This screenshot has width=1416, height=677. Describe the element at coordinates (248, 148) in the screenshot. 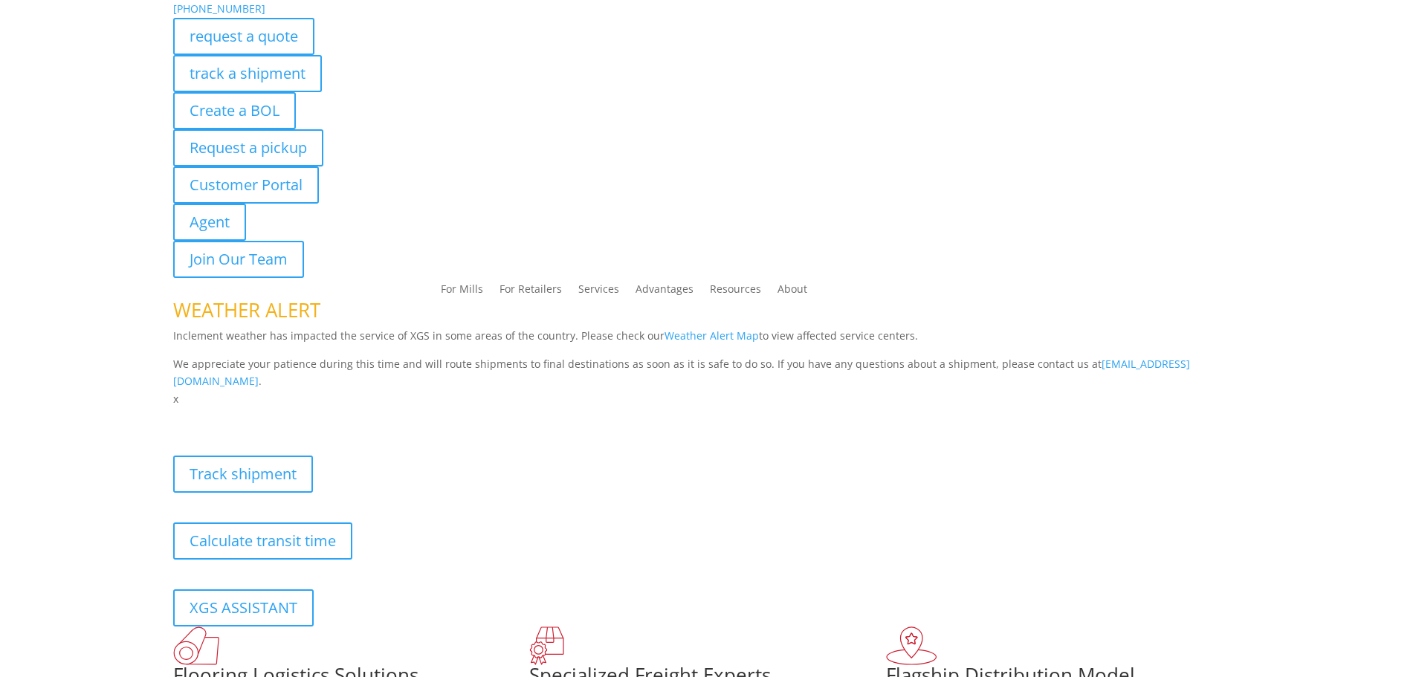

I see `a: Request a pickup` at that location.